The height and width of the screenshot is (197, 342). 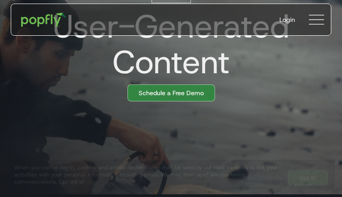 What do you see at coordinates (89, 182) in the screenshot?
I see `a: here` at bounding box center [89, 182].